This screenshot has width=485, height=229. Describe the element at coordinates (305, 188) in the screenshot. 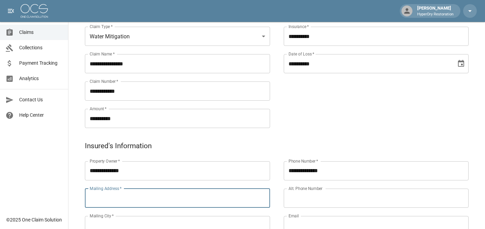

I see `label: Alt. Phone Number` at that location.